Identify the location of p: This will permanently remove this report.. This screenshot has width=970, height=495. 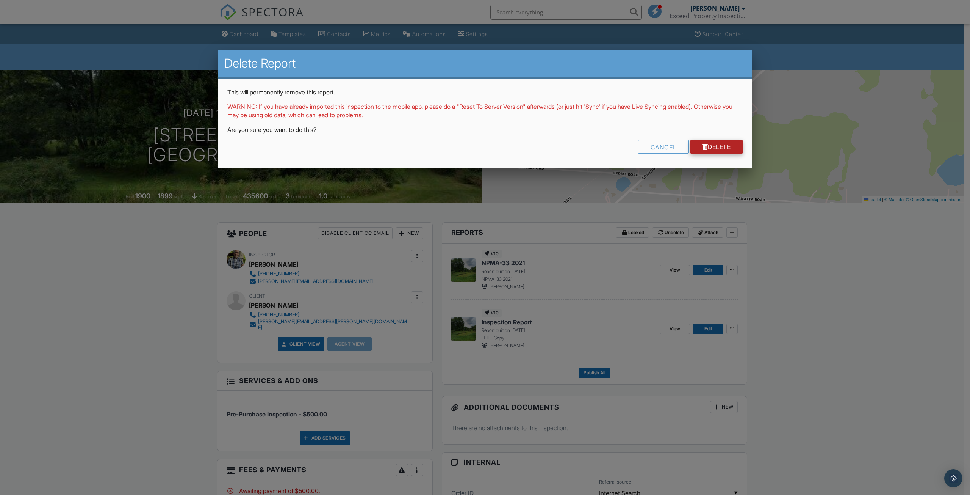
(485, 92).